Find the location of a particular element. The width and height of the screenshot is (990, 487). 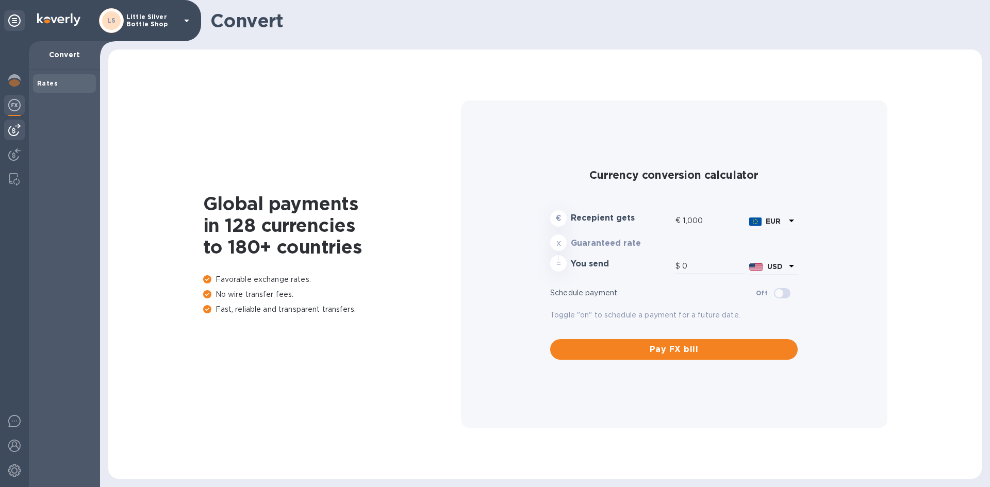

h3: Recepient gets is located at coordinates (621, 218).